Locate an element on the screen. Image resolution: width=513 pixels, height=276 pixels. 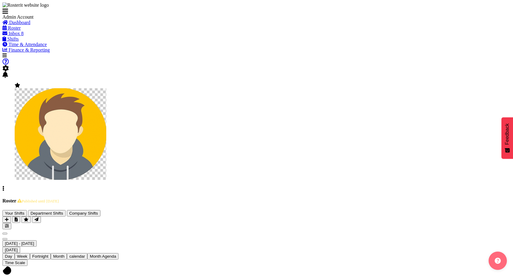
a: Inbox 8 is located at coordinates (13, 33).